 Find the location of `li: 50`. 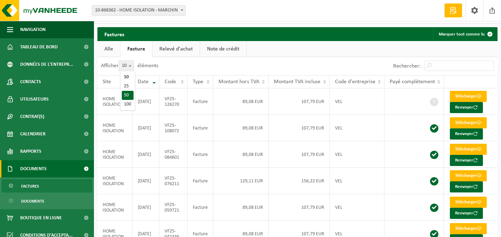

li: 50 is located at coordinates (128, 95).